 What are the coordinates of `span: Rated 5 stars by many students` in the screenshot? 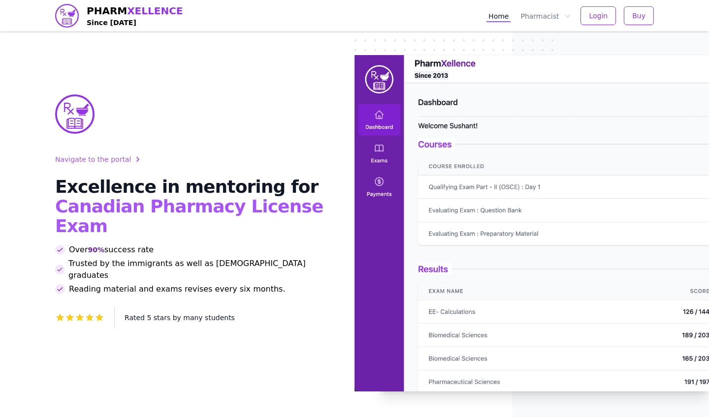 It's located at (180, 318).